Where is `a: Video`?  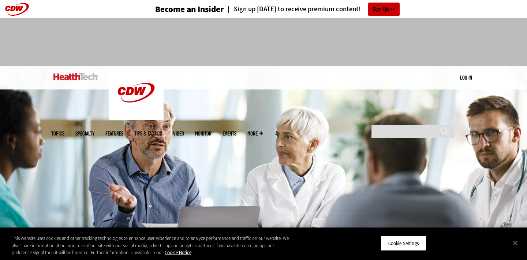 a: Video is located at coordinates (178, 133).